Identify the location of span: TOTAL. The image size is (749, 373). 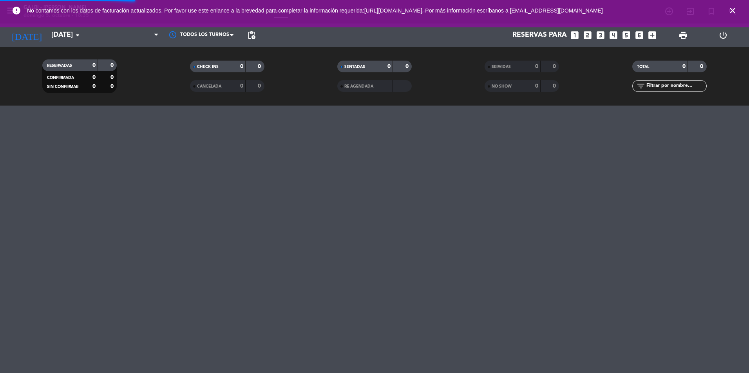
(642, 67).